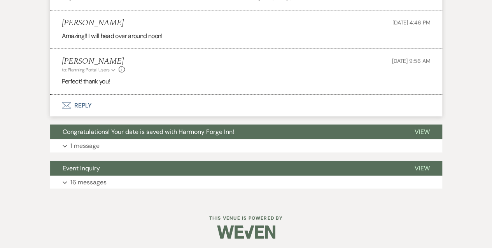  What do you see at coordinates (81, 168) in the screenshot?
I see `span: Event Inquiry` at bounding box center [81, 168].